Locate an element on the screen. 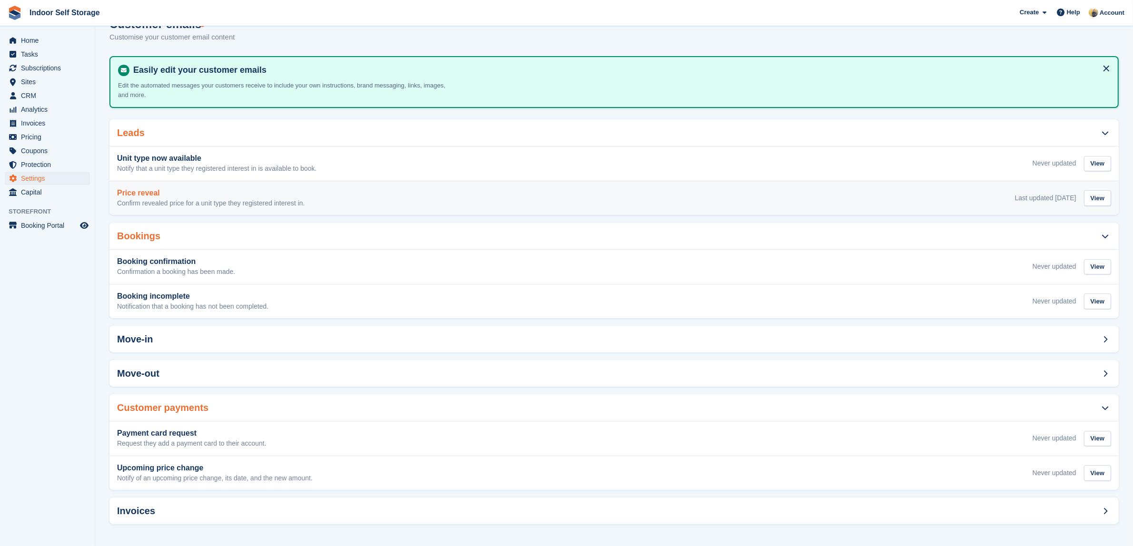 This screenshot has height=546, width=1133. a: Preview store is located at coordinates (84, 226).